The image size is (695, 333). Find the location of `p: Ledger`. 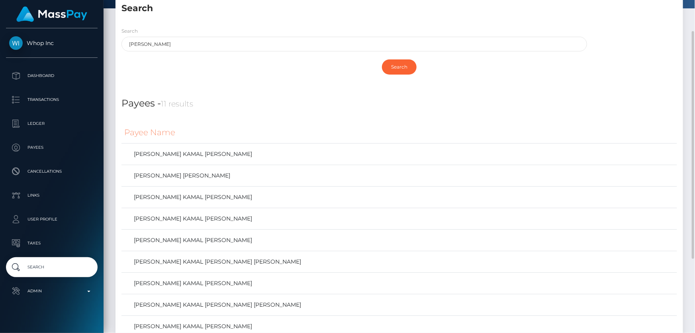

p: Ledger is located at coordinates (52, 124).